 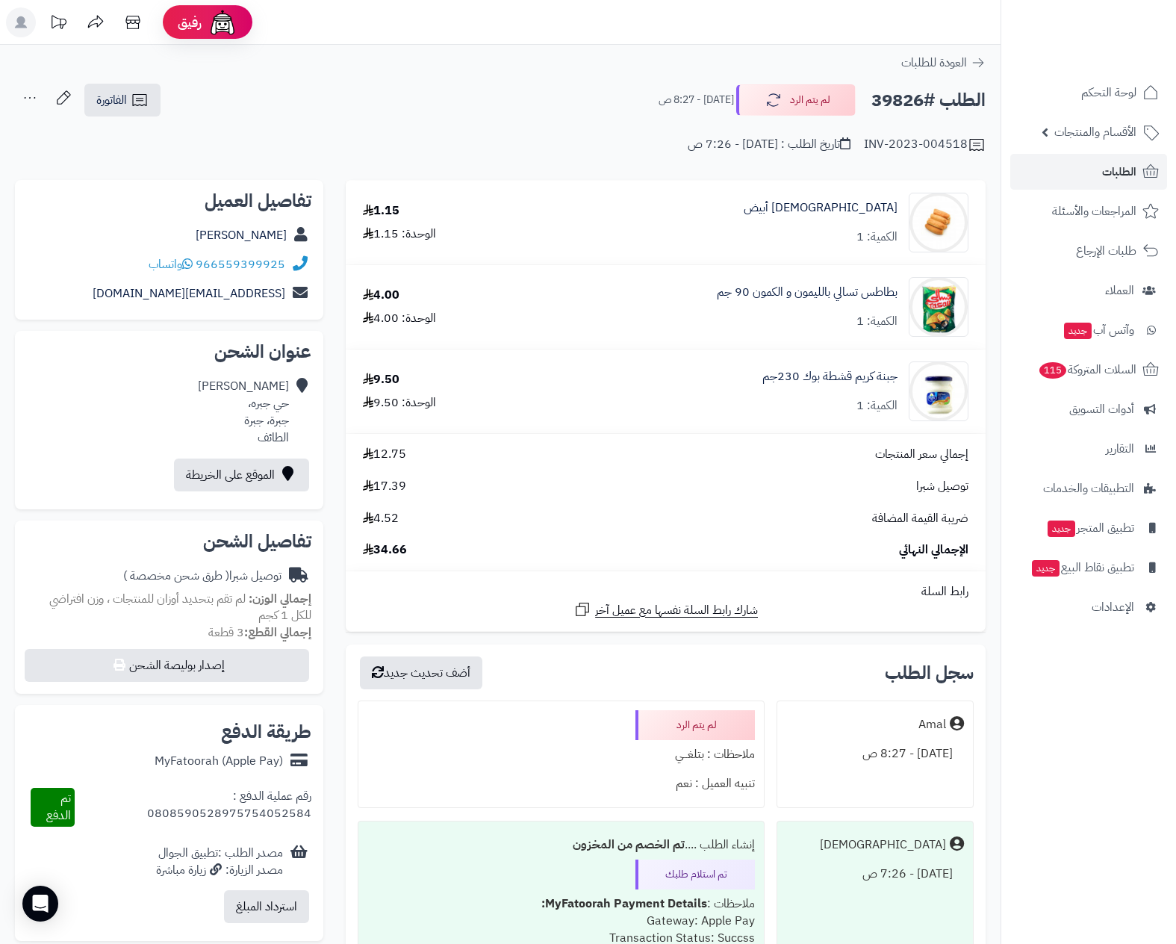 What do you see at coordinates (939, 391) in the screenshot?
I see `img: 1674484138-CJsCtSEiehBIEGsbsCjOymq0DqtxHS7dIFKfOLZr-90x90.jpg` at bounding box center [939, 391].